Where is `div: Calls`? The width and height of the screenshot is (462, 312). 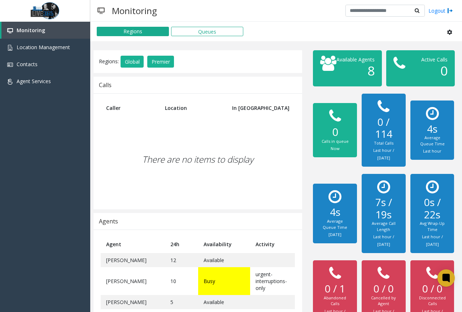 div: Calls is located at coordinates (105, 85).